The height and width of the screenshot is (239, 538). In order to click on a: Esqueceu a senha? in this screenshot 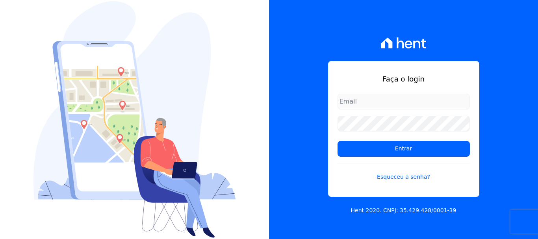, I will do `click(403, 172)`.